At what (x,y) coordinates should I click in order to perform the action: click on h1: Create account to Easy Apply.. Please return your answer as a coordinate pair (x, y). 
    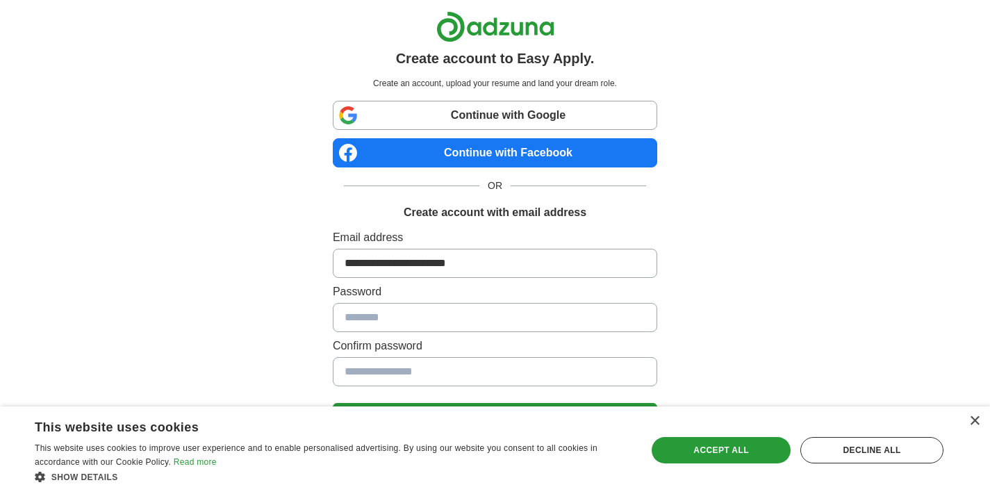
    Looking at the image, I should click on (495, 58).